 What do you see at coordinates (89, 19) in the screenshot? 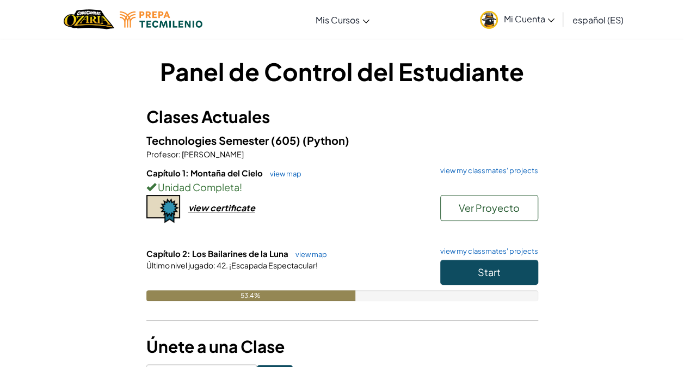
I see `a: Ozaria by CodeCombat logo` at bounding box center [89, 19].